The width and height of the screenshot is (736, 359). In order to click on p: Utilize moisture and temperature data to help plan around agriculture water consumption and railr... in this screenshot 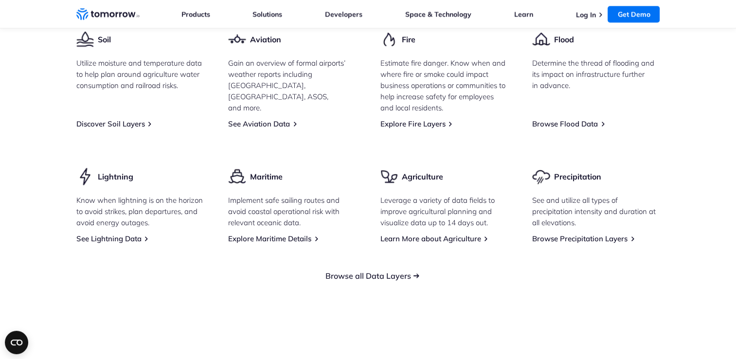, I will do `click(140, 74)`.